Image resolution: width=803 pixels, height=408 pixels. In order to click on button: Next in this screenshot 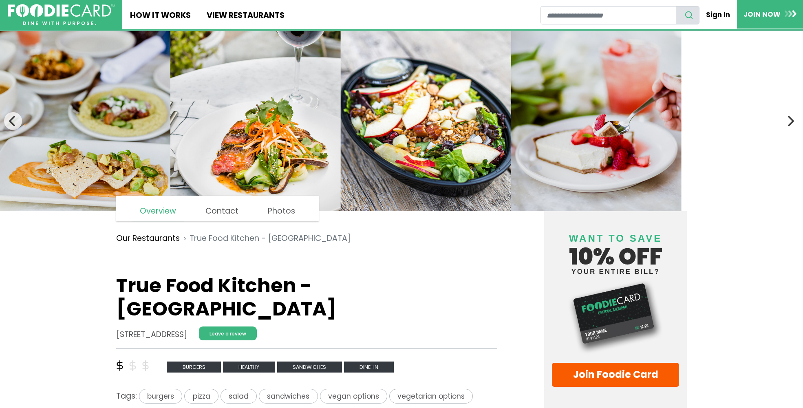, I will do `click(790, 121)`.